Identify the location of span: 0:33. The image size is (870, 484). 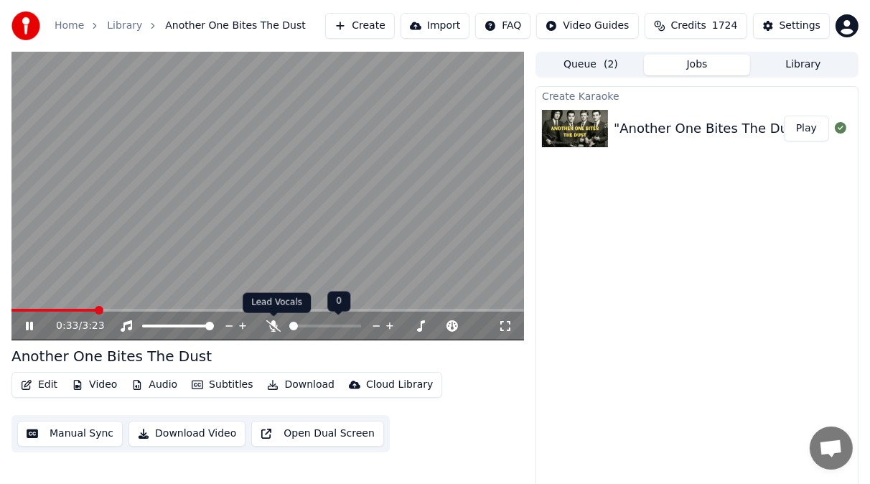
(67, 326).